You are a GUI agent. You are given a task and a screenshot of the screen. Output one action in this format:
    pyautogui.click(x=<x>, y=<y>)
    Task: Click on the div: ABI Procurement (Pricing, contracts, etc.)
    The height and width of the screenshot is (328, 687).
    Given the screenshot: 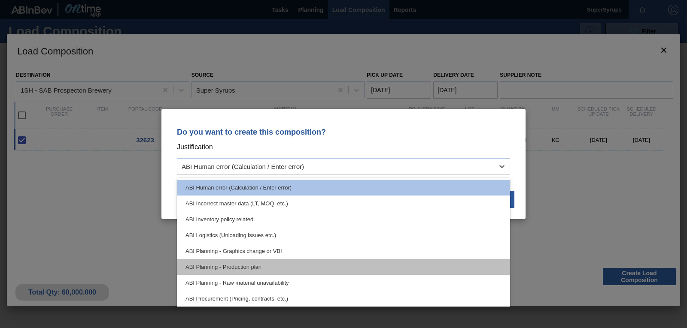 What is the action you would take?
    pyautogui.click(x=343, y=299)
    